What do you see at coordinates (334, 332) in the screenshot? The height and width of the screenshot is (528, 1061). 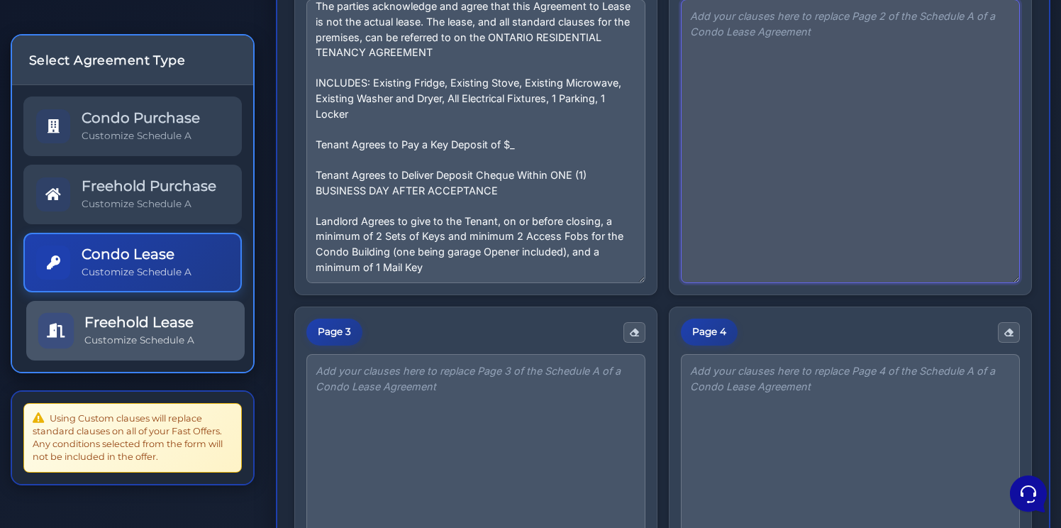 I see `div: Page 3` at bounding box center [334, 332].